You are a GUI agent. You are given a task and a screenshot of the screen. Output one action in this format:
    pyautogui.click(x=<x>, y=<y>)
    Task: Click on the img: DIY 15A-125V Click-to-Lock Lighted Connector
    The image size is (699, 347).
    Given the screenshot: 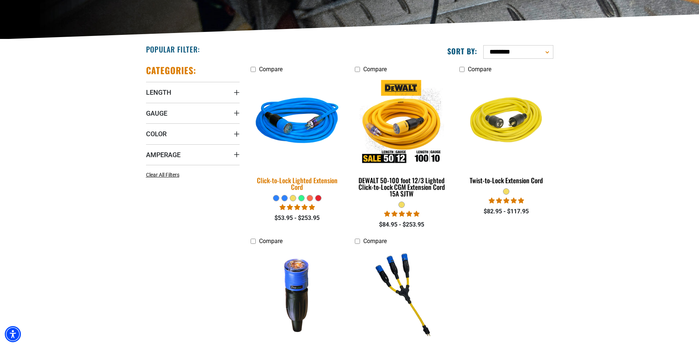 What is the action you would take?
    pyautogui.click(x=297, y=294)
    